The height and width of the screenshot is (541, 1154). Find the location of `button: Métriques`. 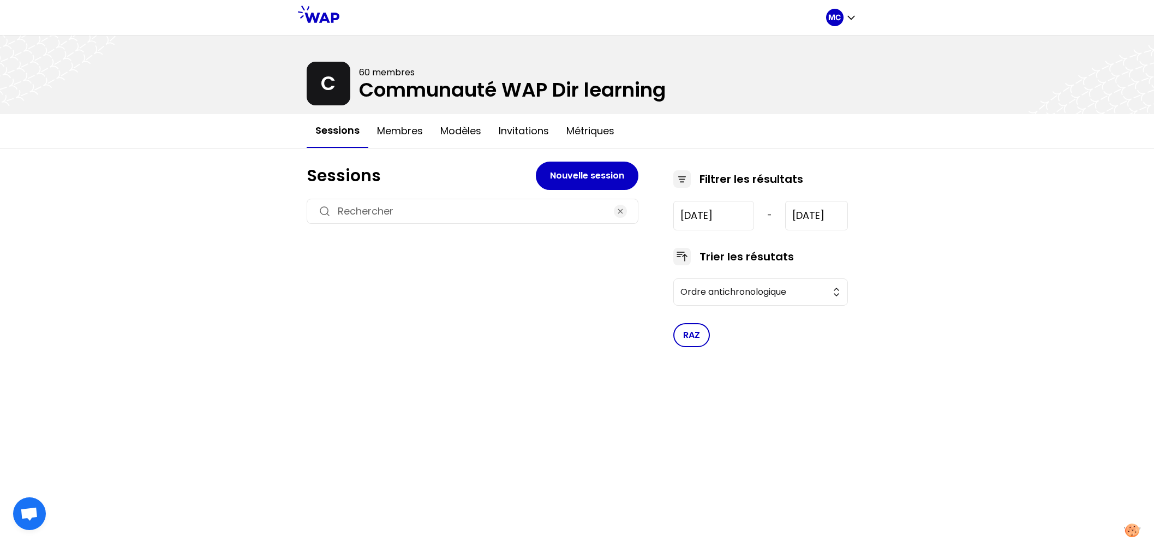

button: Métriques is located at coordinates (590, 131).